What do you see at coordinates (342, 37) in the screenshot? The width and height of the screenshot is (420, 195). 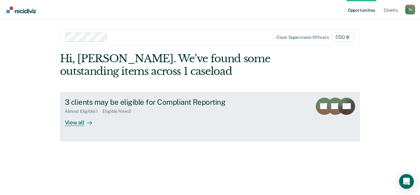 I see `span: D50` at bounding box center [342, 37].